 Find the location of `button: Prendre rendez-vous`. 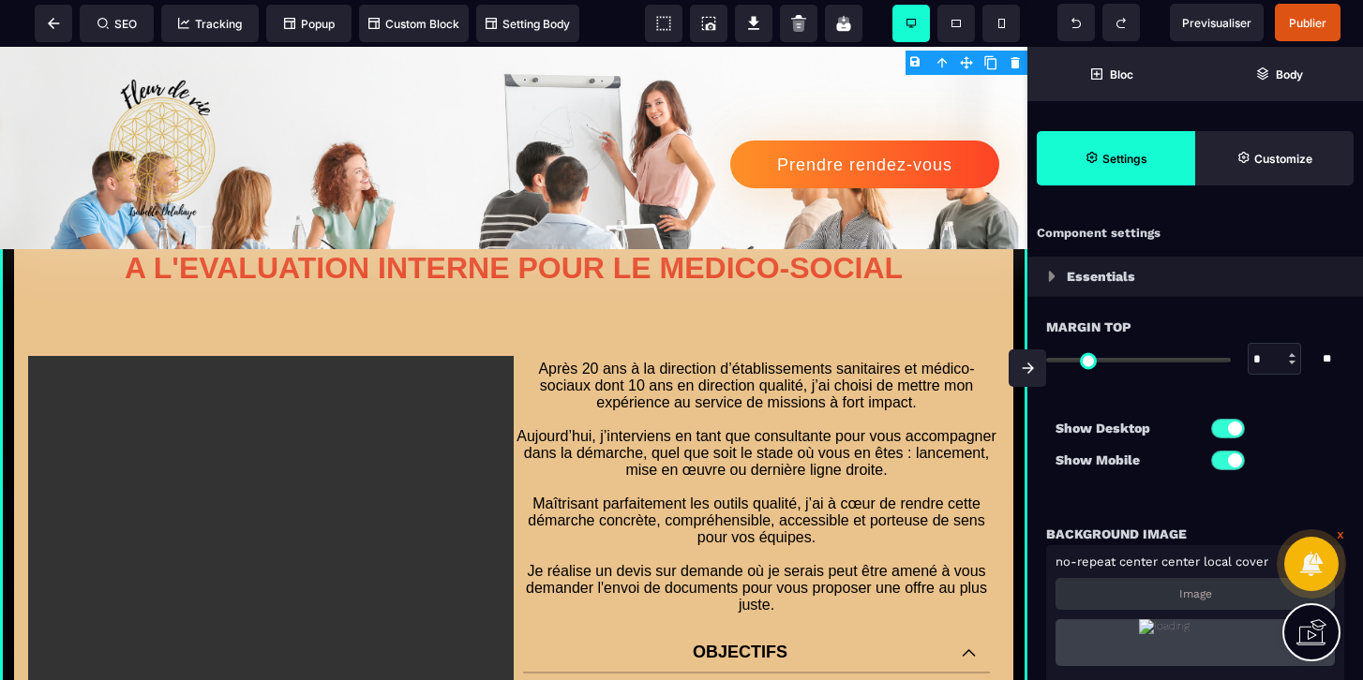

button: Prendre rendez-vous is located at coordinates (864, 117).